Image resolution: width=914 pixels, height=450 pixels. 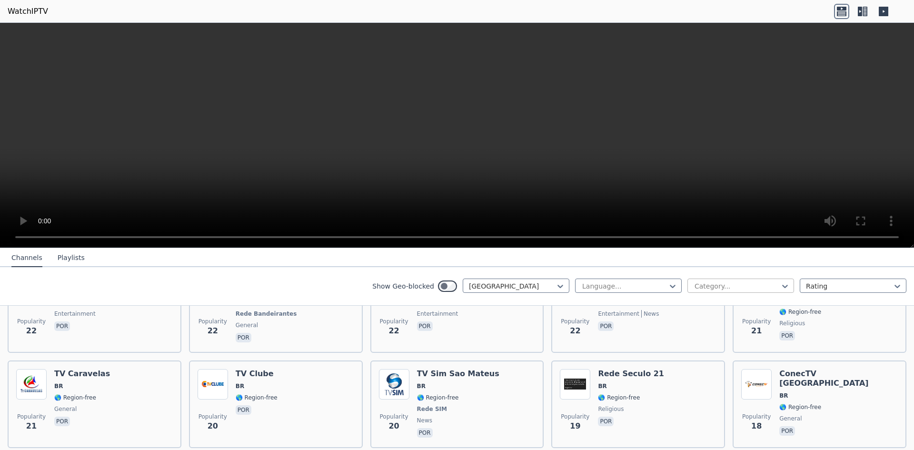 What do you see at coordinates (458, 374) in the screenshot?
I see `h6: TV Sim Sao Mateus` at bounding box center [458, 374].